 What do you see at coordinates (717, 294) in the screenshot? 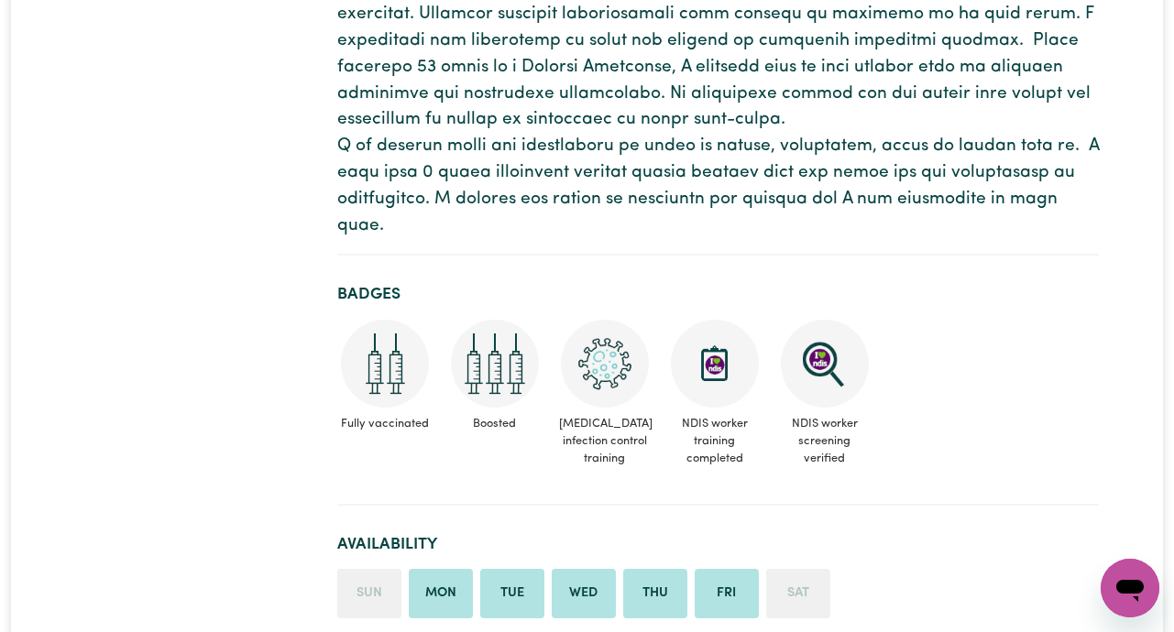
I see `h2: Badges` at bounding box center [717, 294].